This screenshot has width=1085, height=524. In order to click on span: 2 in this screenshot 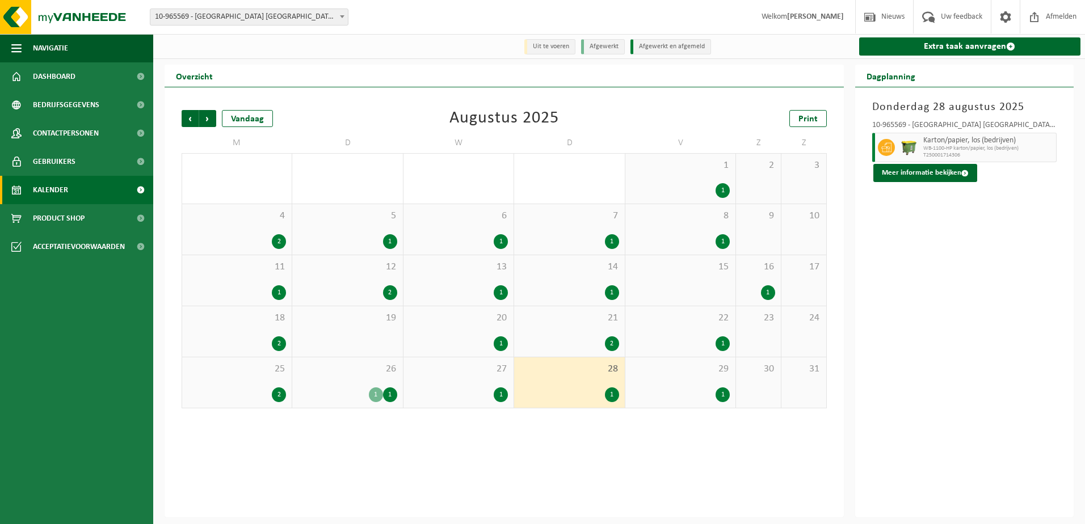, I will do `click(758, 166)`.